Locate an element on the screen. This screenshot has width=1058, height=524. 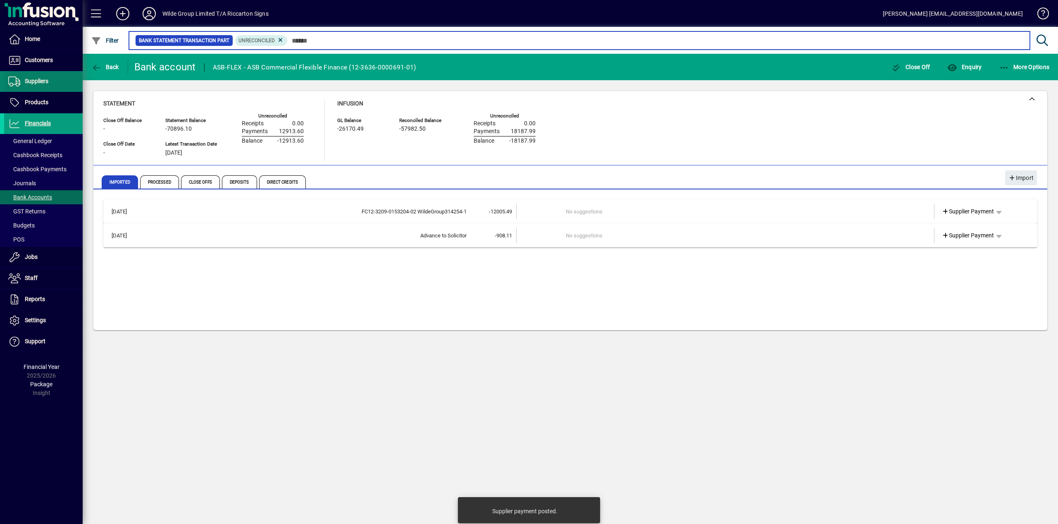
span: Cashbook Payments is located at coordinates (37, 169).